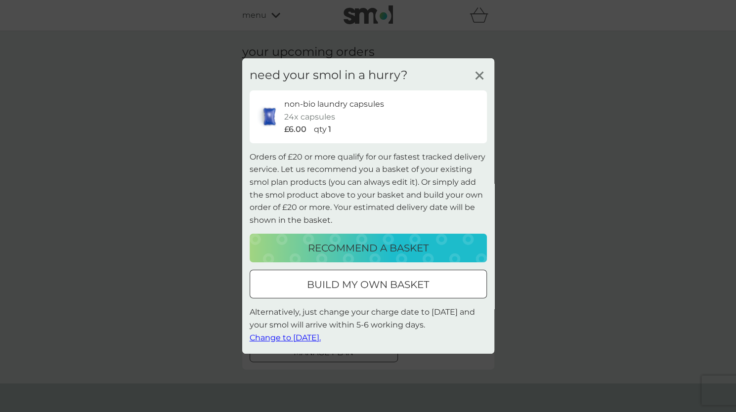  Describe the element at coordinates (368, 285) in the screenshot. I see `p: build my own basket` at that location.